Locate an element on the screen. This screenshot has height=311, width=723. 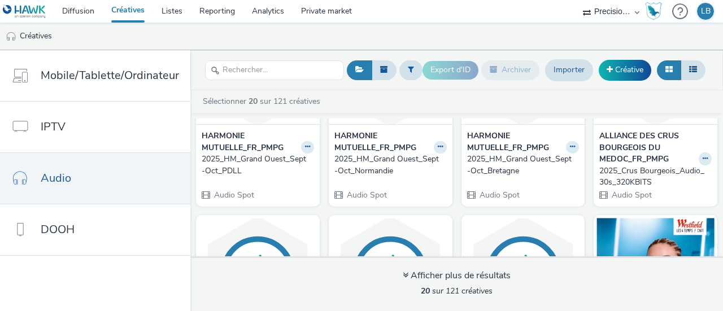
a: Importer is located at coordinates (569, 70).